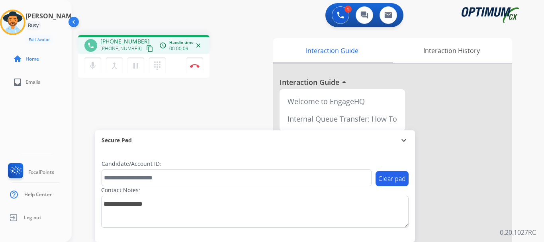 The height and width of the screenshot is (242, 544). What do you see at coordinates (33, 25) in the screenshot?
I see `div: Busy` at bounding box center [33, 25].